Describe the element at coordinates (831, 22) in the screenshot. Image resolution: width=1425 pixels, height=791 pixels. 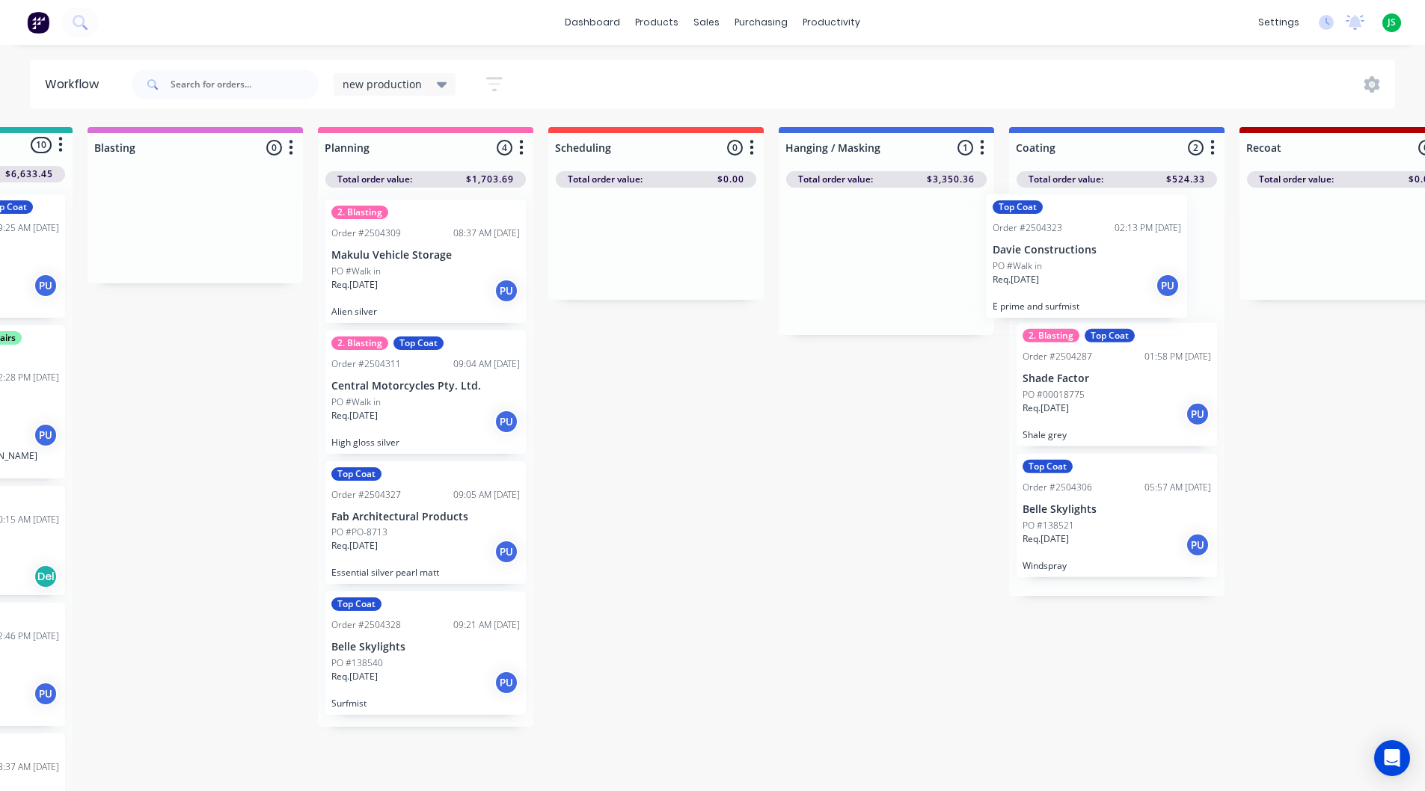
I see `div: productivity` at that location.